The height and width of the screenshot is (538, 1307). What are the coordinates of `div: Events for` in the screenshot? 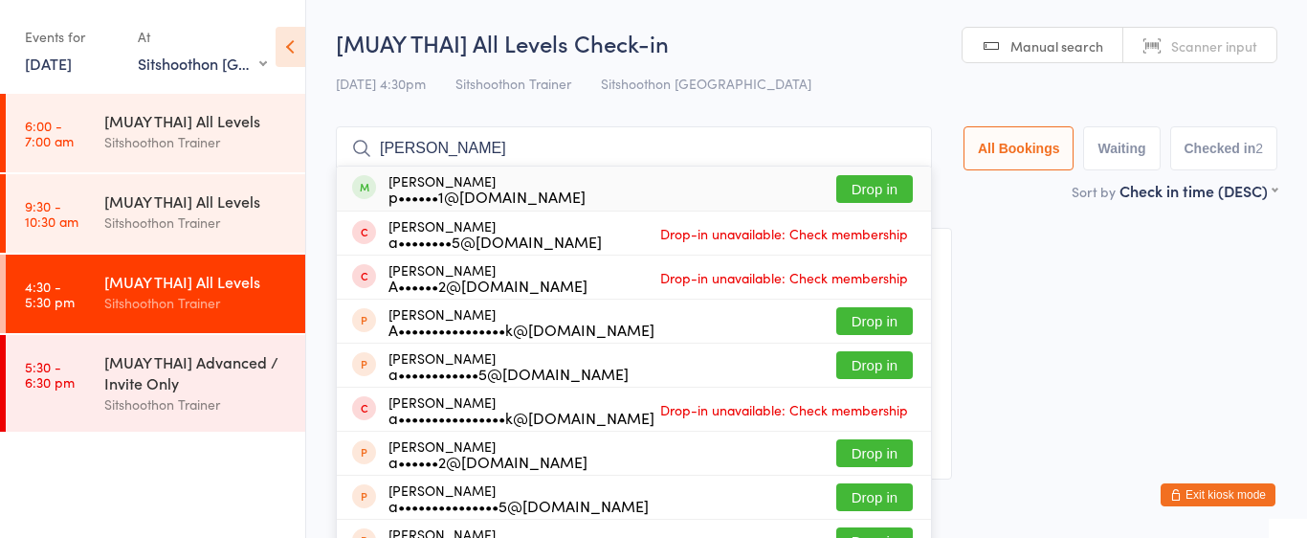 It's located at (72, 36).